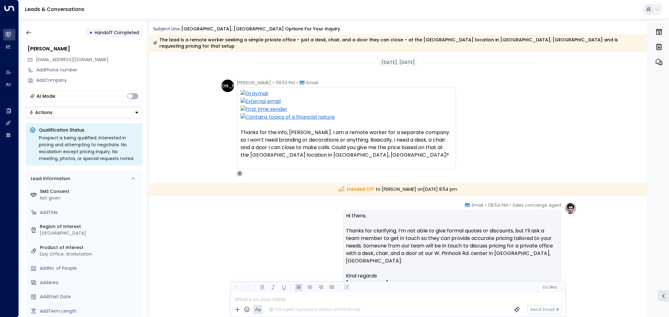  I want to click on span: Cc Bcc, so click(550, 288).